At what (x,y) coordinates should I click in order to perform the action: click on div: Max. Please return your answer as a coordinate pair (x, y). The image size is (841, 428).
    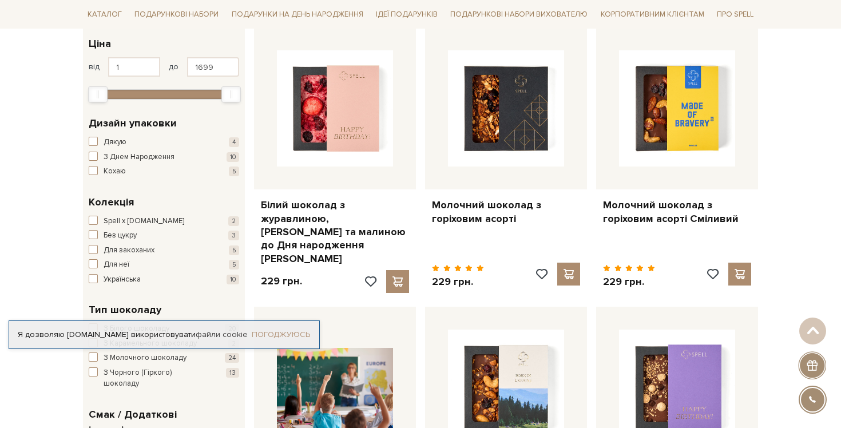
    Looking at the image, I should click on (231, 94).